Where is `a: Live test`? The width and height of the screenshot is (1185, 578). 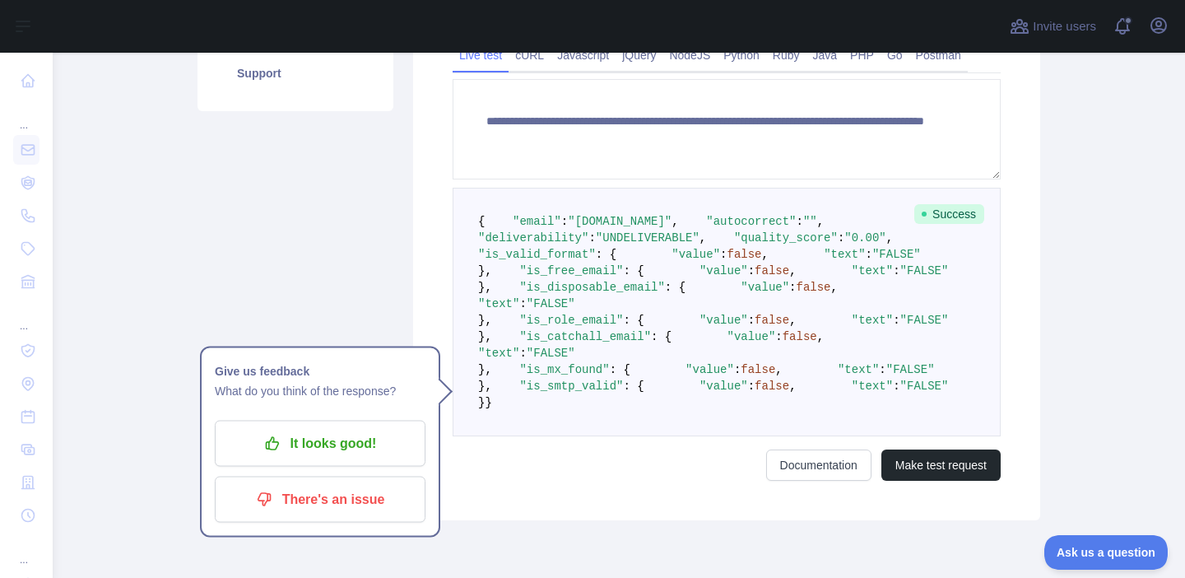 a: Live test is located at coordinates (481, 55).